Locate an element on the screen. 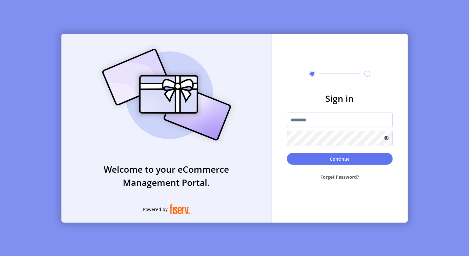 Image resolution: width=469 pixels, height=256 pixels. img: card_Illustration.svg is located at coordinates (167, 95).